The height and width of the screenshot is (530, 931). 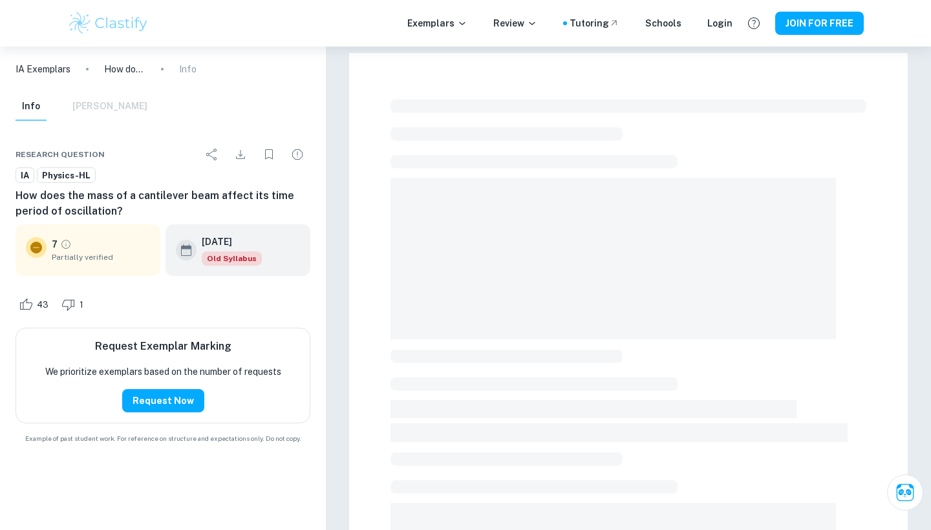 I want to click on div: Report issue, so click(x=297, y=155).